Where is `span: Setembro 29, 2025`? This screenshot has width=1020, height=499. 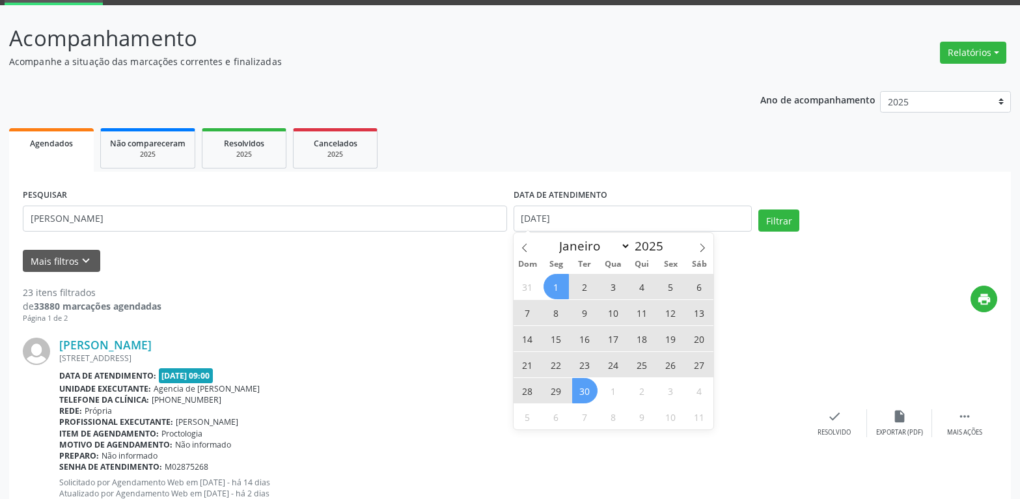 span: Setembro 29, 2025 is located at coordinates (556, 391).